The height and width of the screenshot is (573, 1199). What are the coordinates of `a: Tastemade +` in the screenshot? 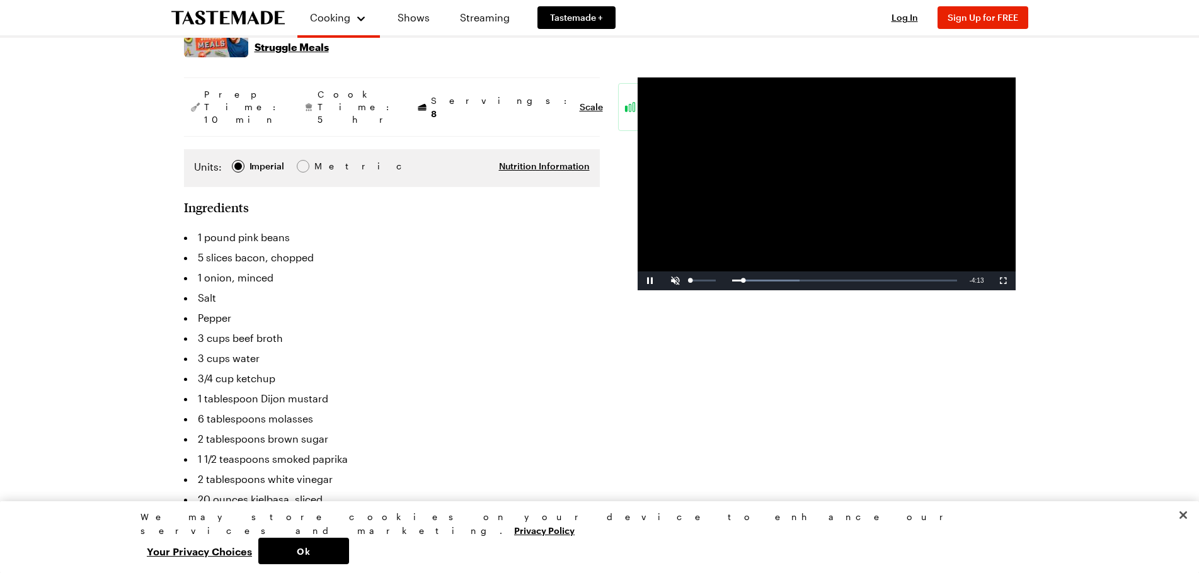 It's located at (577, 18).